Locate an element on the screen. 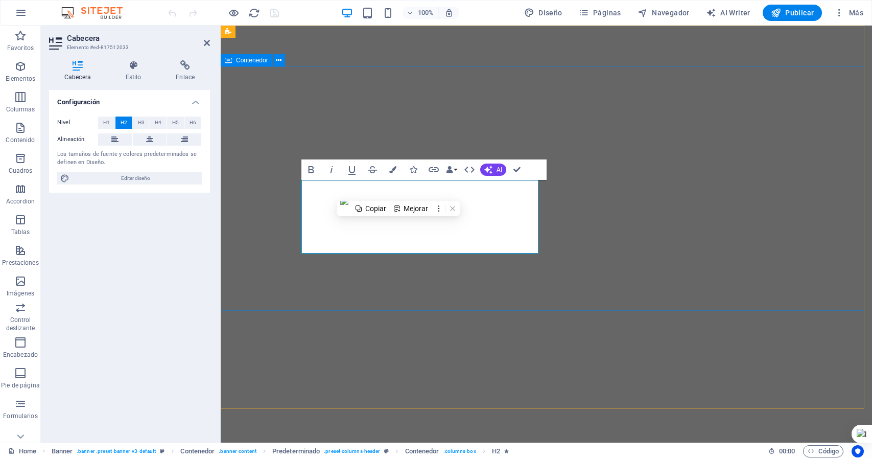 The width and height of the screenshot is (872, 459). h4: Configuración is located at coordinates (129, 99).